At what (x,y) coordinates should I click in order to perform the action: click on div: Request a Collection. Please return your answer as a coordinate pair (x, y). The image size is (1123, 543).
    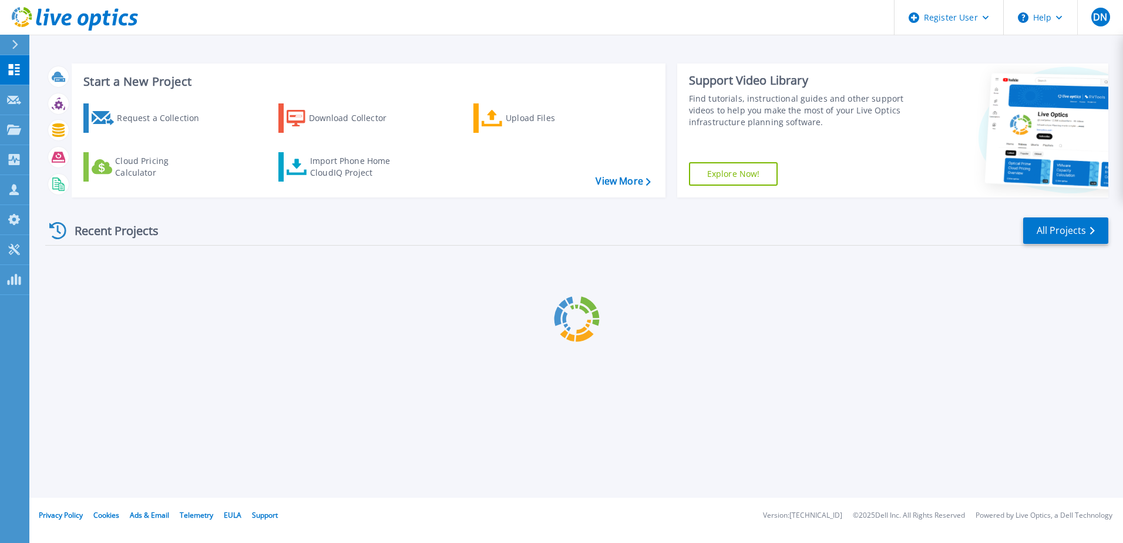
    Looking at the image, I should click on (164, 118).